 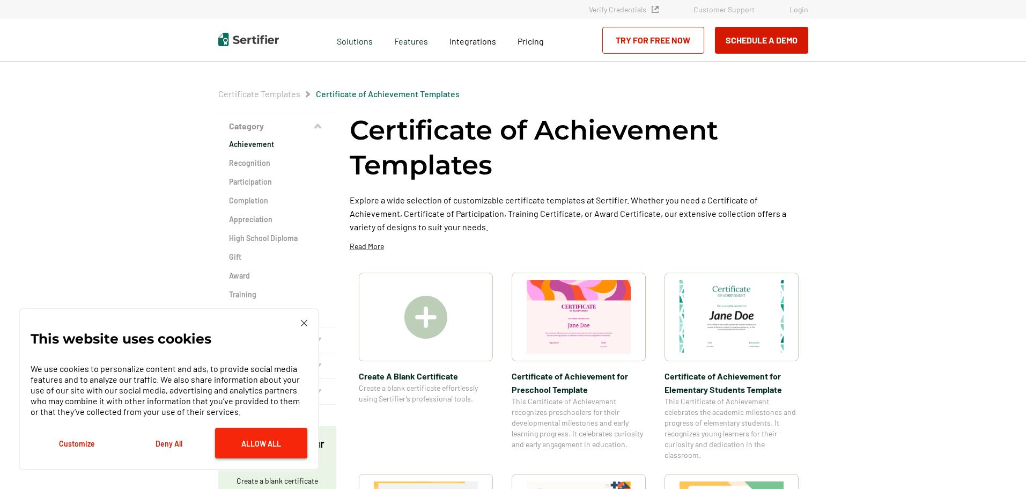 What do you see at coordinates (277, 201) in the screenshot?
I see `h2: Completion` at bounding box center [277, 201].